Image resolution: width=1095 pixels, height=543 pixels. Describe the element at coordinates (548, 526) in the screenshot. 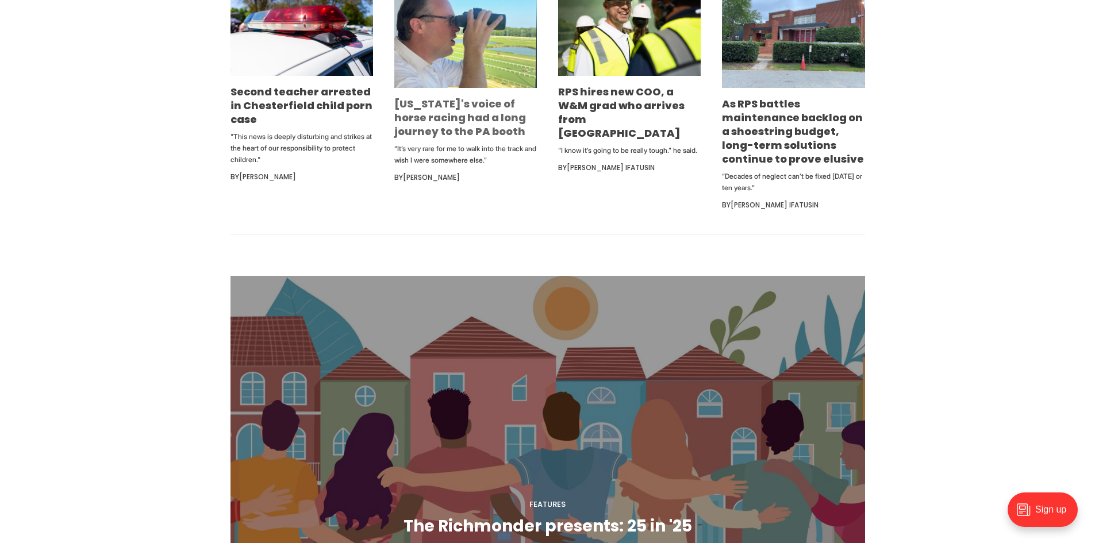

I see `a: The Richmonder presents: 25 in '25` at that location.